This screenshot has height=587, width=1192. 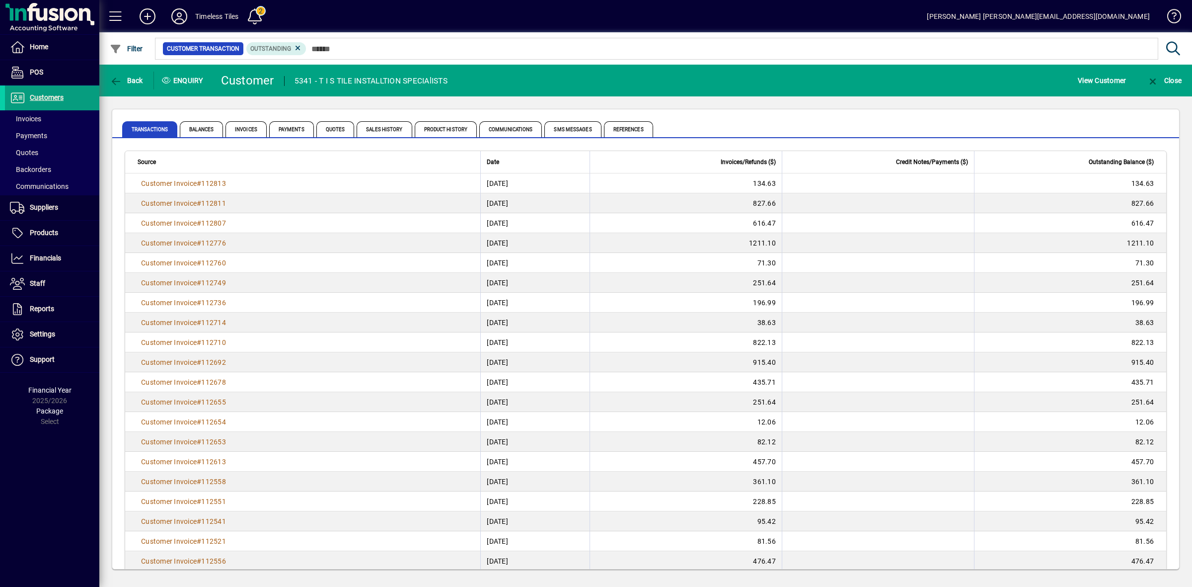 What do you see at coordinates (203, 49) in the screenshot?
I see `span: Customer Transaction` at bounding box center [203, 49].